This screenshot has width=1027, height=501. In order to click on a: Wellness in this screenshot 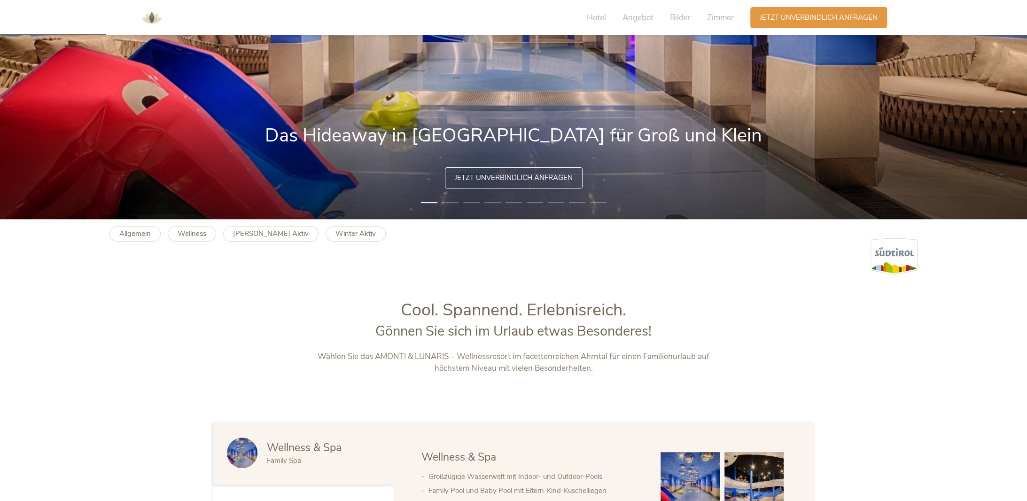, I will do `click(192, 233)`.